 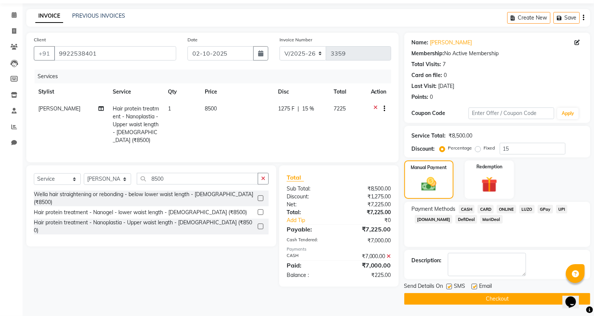 What do you see at coordinates (286, 109) in the screenshot?
I see `span: 1275 F` at bounding box center [286, 109].